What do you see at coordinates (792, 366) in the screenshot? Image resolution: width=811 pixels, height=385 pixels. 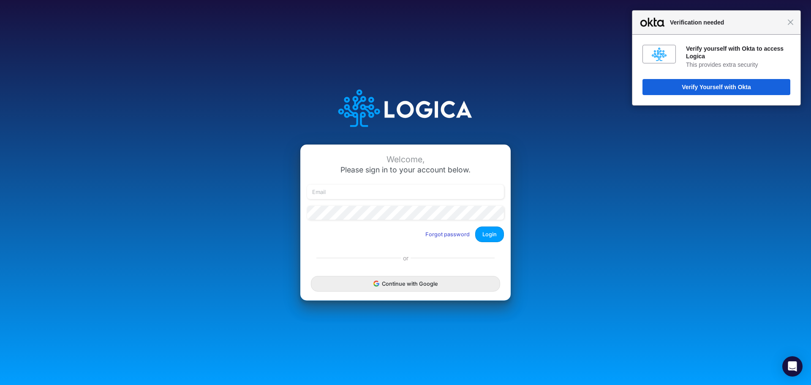 I see `div: Open Intercom Messenger` at bounding box center [792, 366].